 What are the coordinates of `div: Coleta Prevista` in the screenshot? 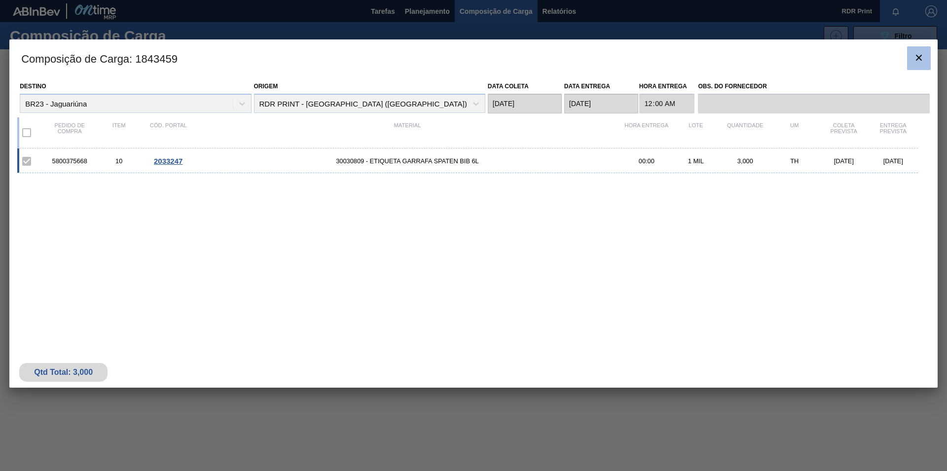 It's located at (844, 133).